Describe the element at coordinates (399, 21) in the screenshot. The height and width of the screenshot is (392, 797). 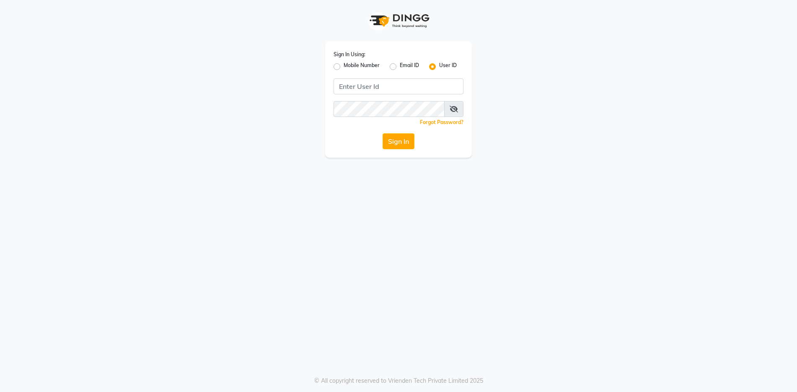
I see `img: logo1.svg` at that location.